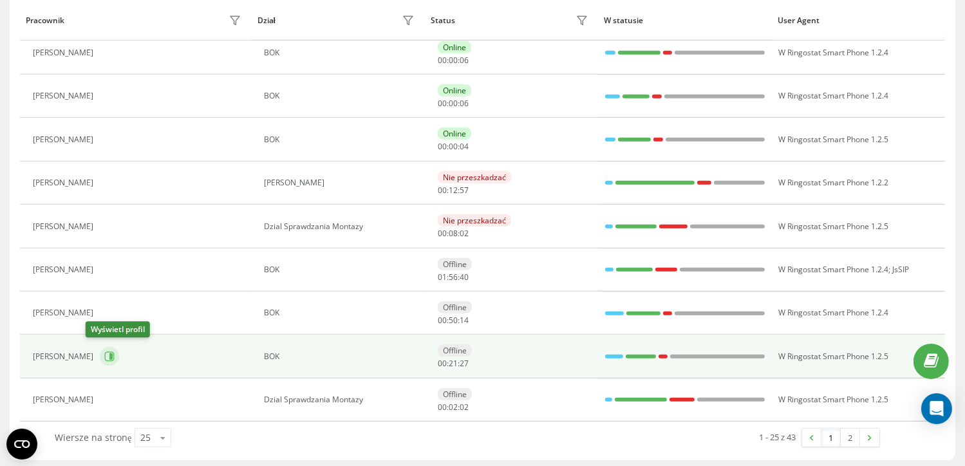 The height and width of the screenshot is (466, 965). Describe the element at coordinates (45, 21) in the screenshot. I see `div: Pracownik` at that location.